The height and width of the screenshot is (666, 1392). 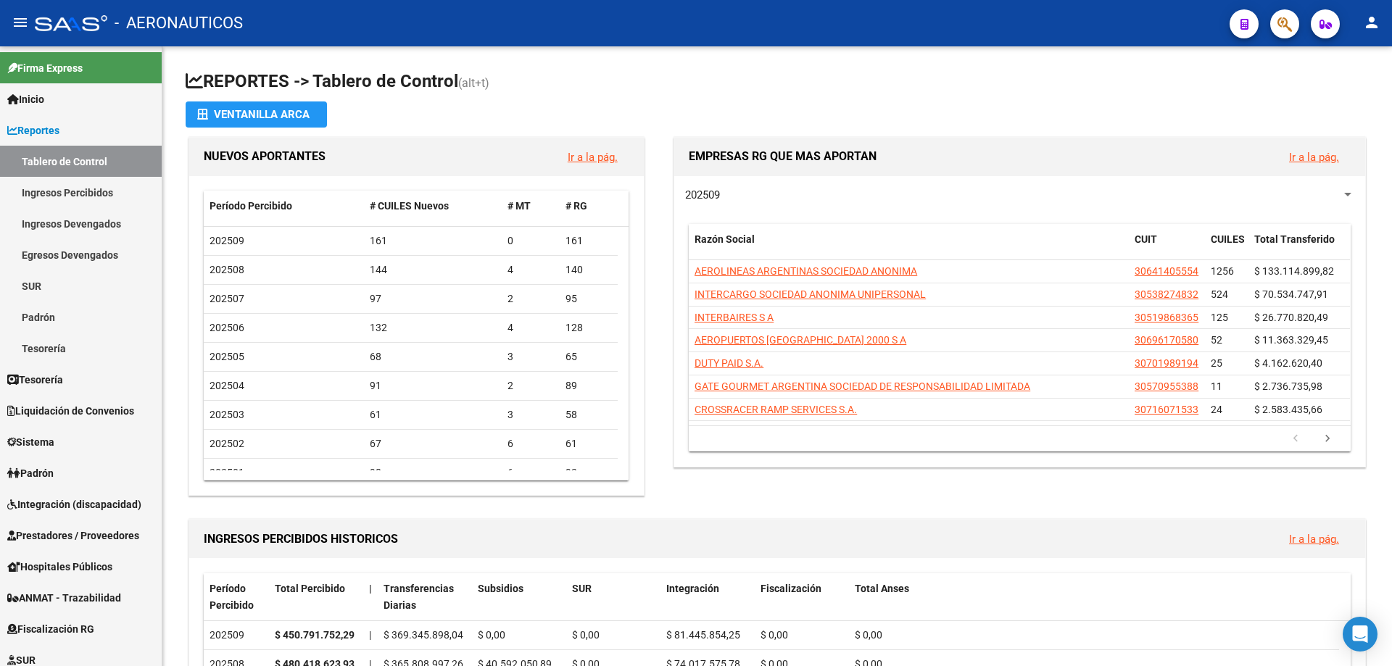 What do you see at coordinates (310, 589) in the screenshot?
I see `span: Total Percibido` at bounding box center [310, 589].